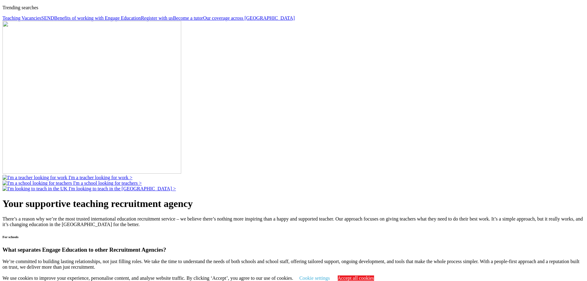 This screenshot has height=281, width=587. What do you see at coordinates (107, 183) in the screenshot?
I see `a: I'm a school looking for teachers >` at bounding box center [107, 183].